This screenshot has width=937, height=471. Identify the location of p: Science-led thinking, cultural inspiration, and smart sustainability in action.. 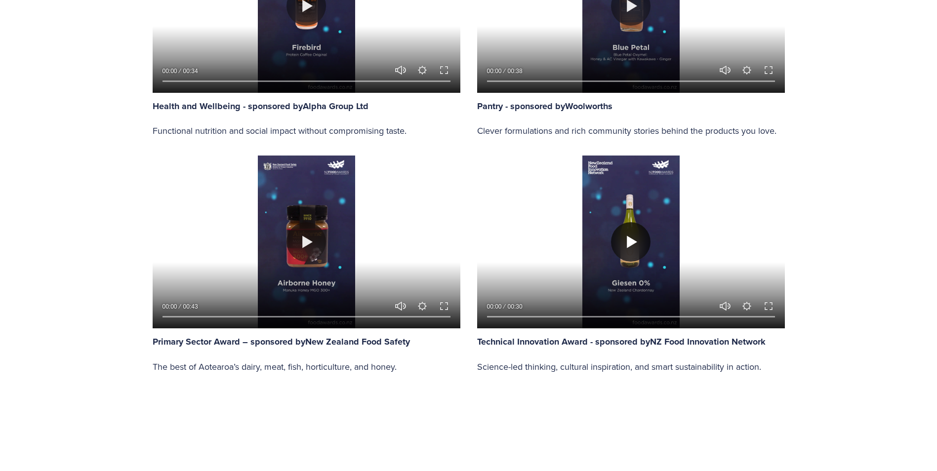
(630, 367).